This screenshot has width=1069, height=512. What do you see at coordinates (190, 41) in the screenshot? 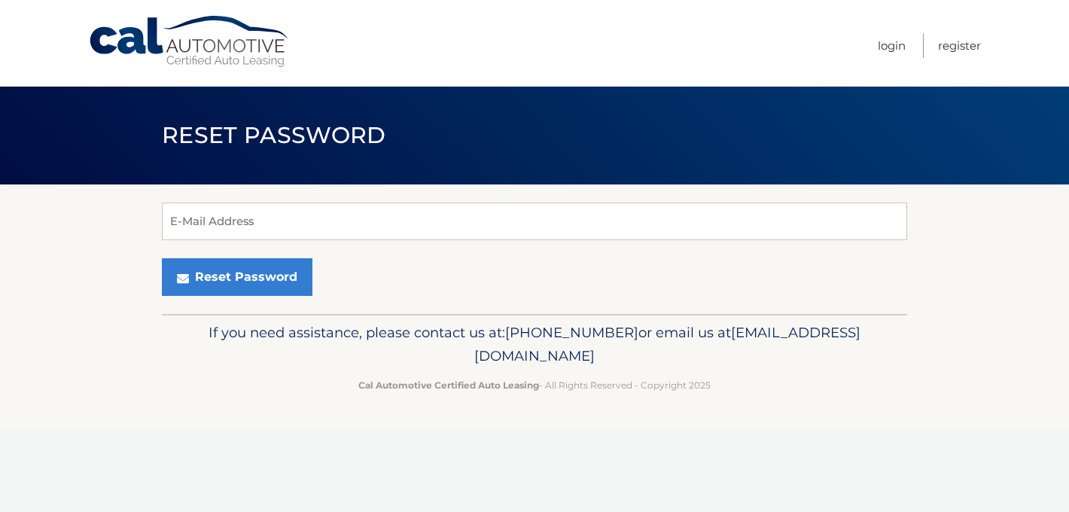
I see `a: Cal Automotive` at bounding box center [190, 41].